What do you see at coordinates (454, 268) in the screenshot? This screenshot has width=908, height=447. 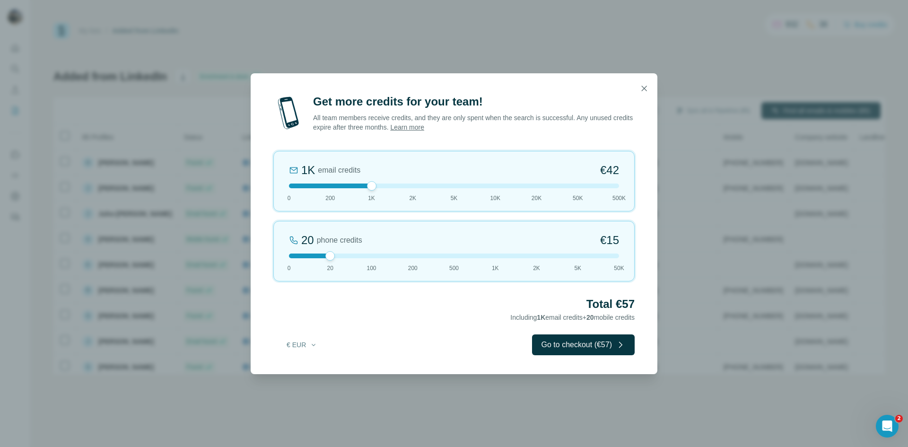 I see `span: 500` at bounding box center [454, 268].